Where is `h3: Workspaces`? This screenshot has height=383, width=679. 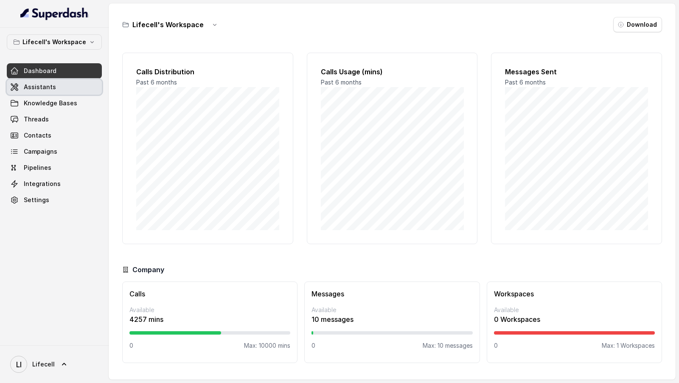
h3: Workspaces is located at coordinates (574, 294).